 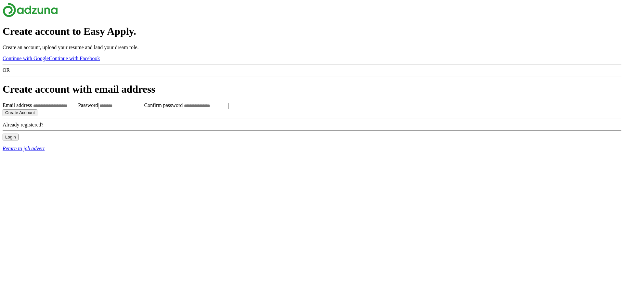 What do you see at coordinates (17, 105) in the screenshot?
I see `label: Email address` at bounding box center [17, 105].